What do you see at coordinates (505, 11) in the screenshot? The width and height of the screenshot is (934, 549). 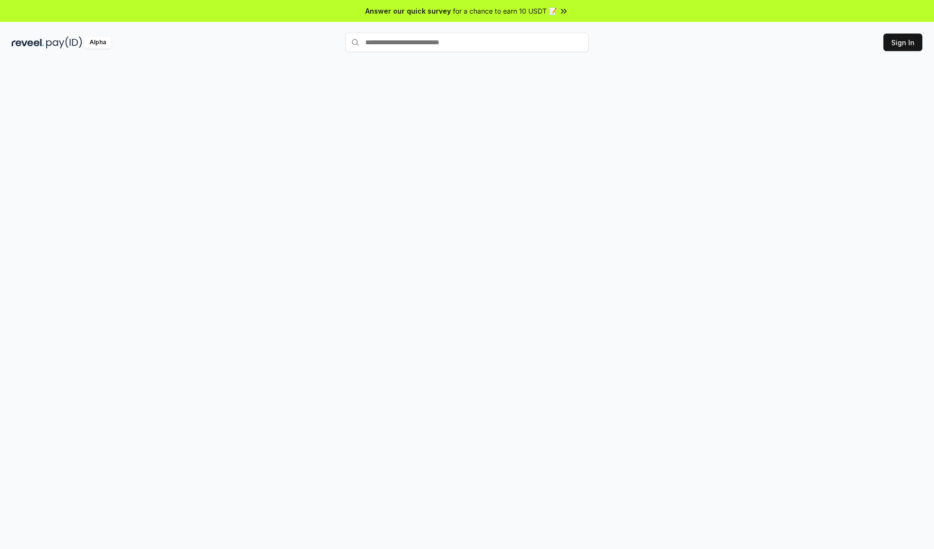 I see `span: for a chance to earn 10 USDT 📝` at bounding box center [505, 11].